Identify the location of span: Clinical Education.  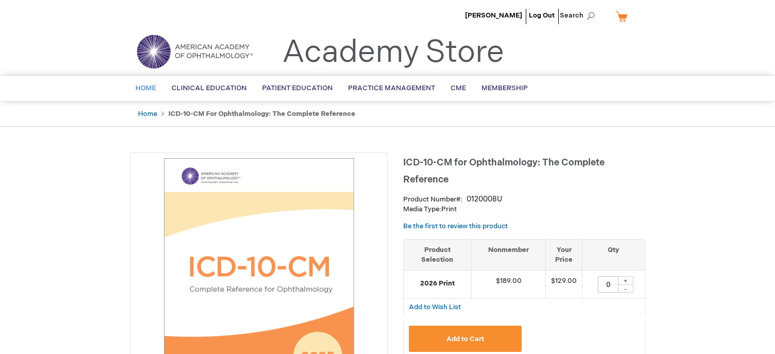
(209, 88).